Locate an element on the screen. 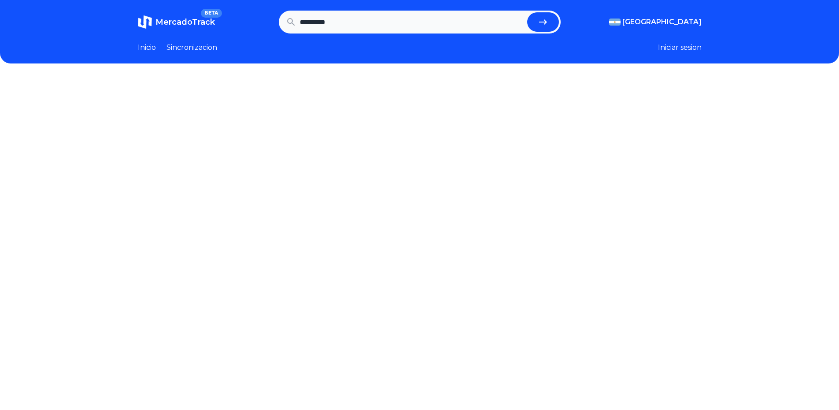 The height and width of the screenshot is (410, 839). button: Iniciar sesion is located at coordinates (680, 48).